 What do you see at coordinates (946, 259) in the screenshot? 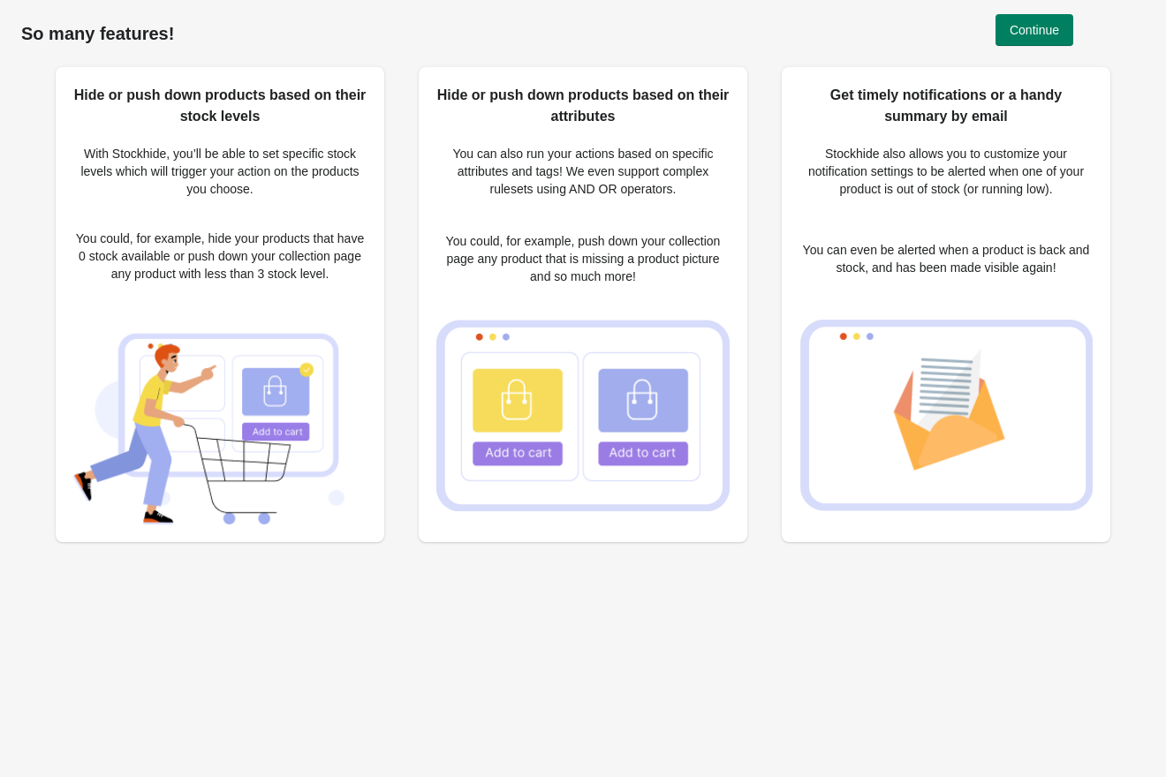
I see `p: You can even be alerted when a product is back and stock, and has been made visible again!` at bounding box center [946, 259].